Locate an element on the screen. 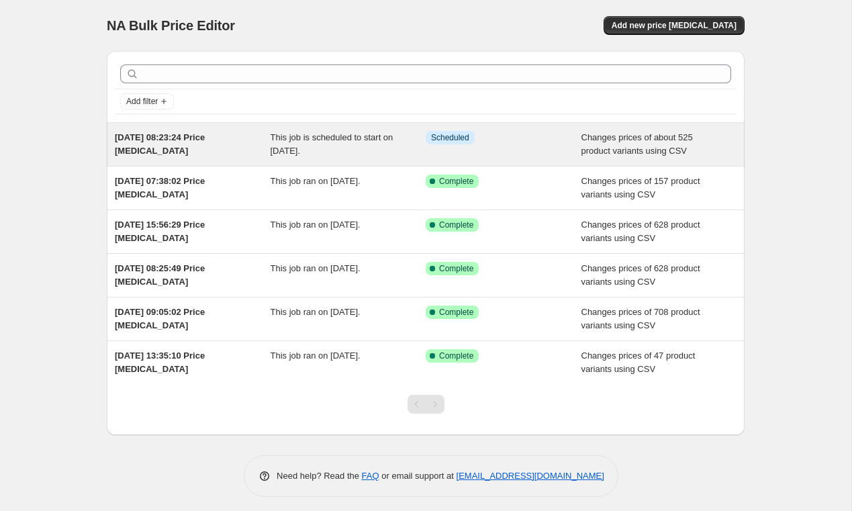 The width and height of the screenshot is (852, 511). span: Changes prices of about 525 product variants using CSV is located at coordinates (637, 144).